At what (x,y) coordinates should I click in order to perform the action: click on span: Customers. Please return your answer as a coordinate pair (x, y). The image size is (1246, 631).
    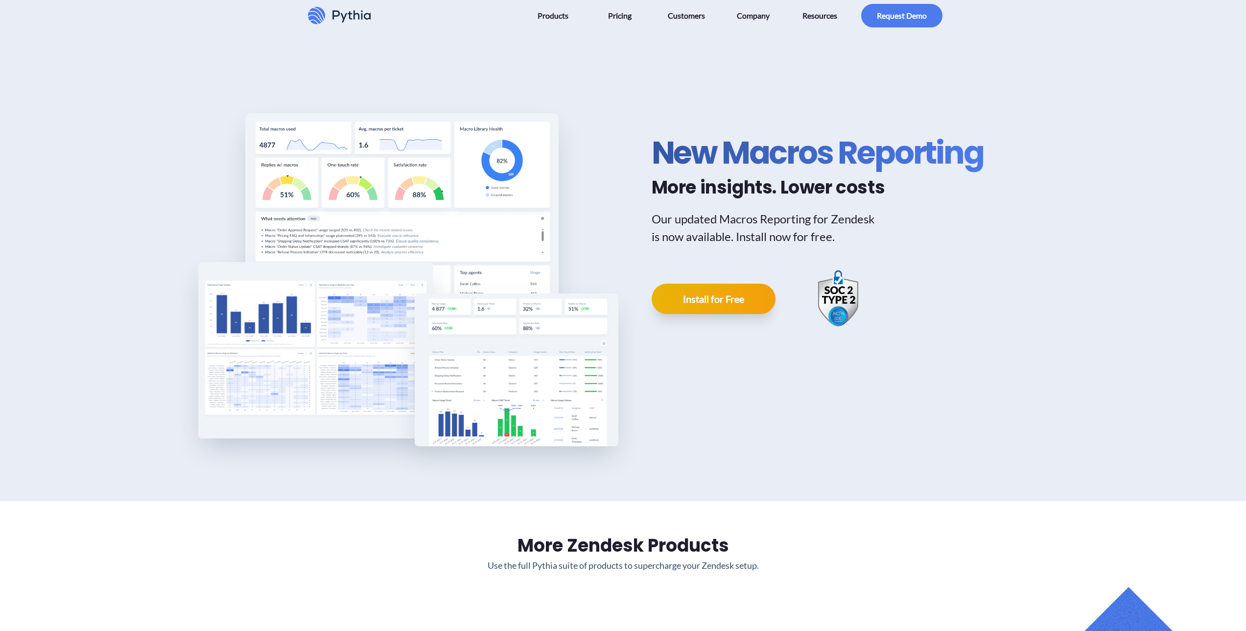
    Looking at the image, I should click on (687, 16).